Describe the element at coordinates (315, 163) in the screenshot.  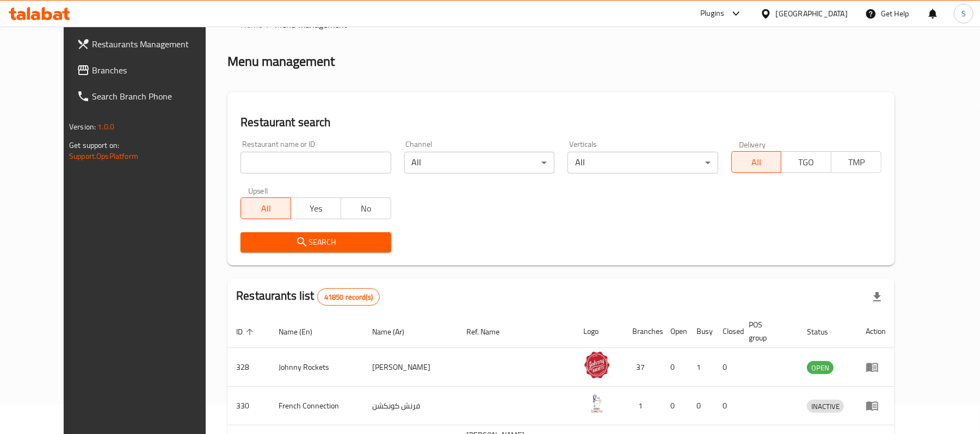
I see `input: Search for restaurant name or ID..` at that location.